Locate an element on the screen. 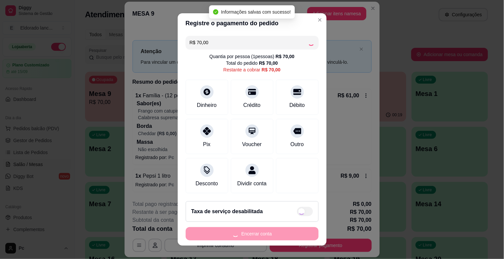 The width and height of the screenshot is (504, 259). div: Crédito is located at coordinates (252, 105).